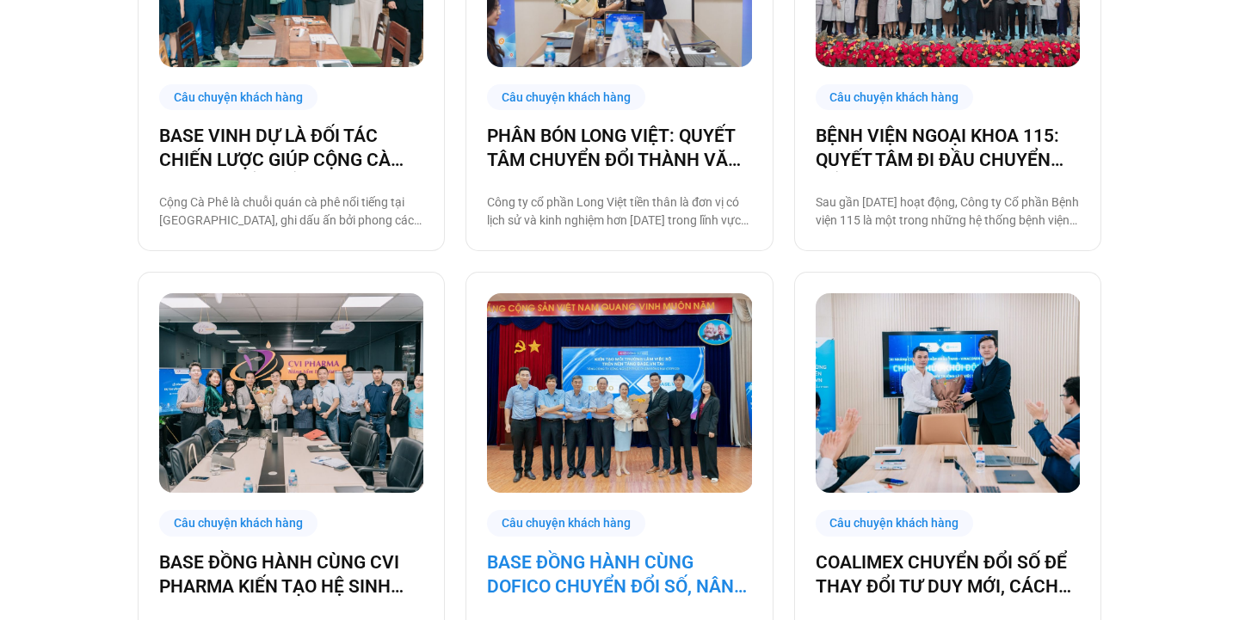 The image size is (1239, 620). What do you see at coordinates (619, 575) in the screenshot?
I see `a: BASE ĐỒNG HÀNH CÙNG DOFICO CHUYỂN ĐỔI SỐ, NÂNG CAO VỊ THẾ DOANH NGHIỆP VIỆT` at bounding box center [619, 575].